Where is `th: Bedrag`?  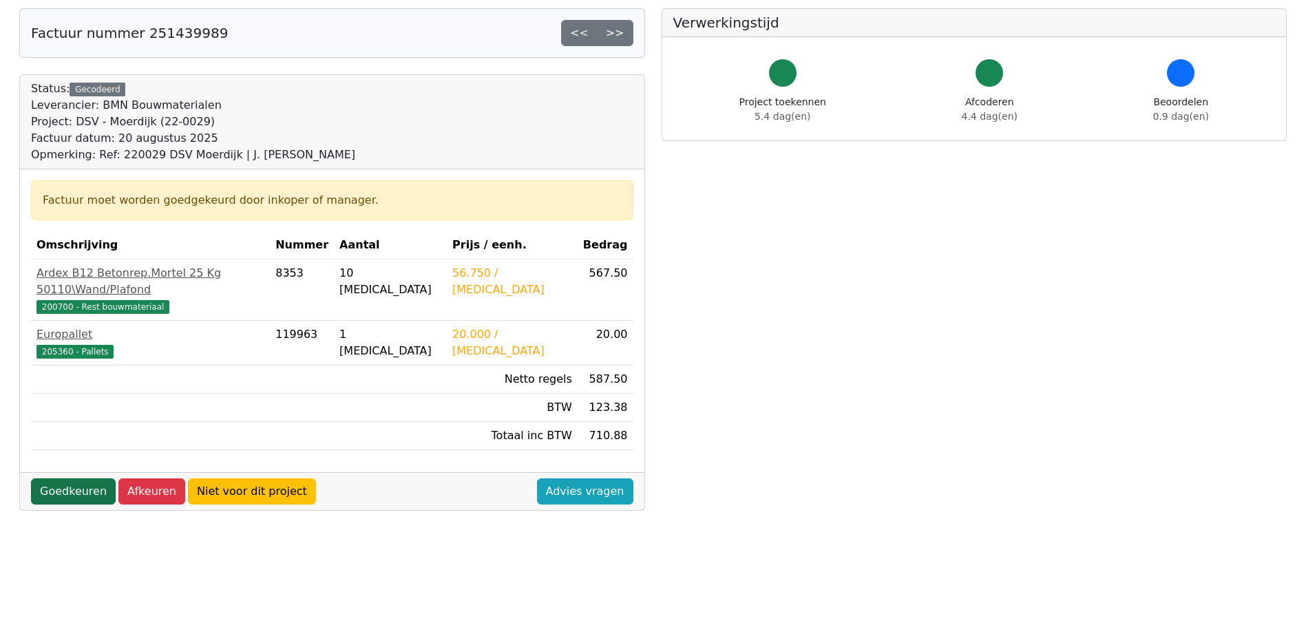 th: Bedrag is located at coordinates (605, 245).